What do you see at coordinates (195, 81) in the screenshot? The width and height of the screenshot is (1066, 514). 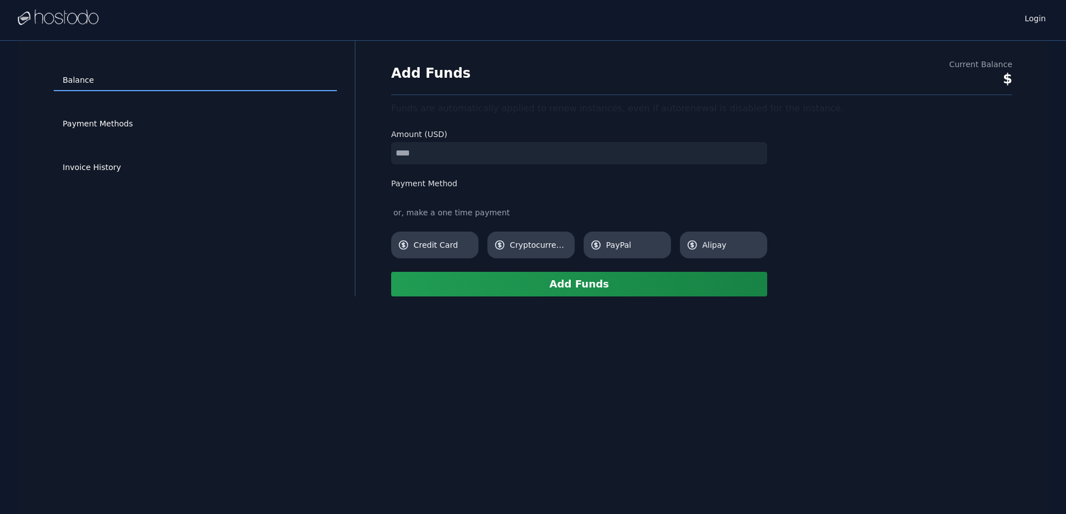 I see `a: Balance` at bounding box center [195, 81].